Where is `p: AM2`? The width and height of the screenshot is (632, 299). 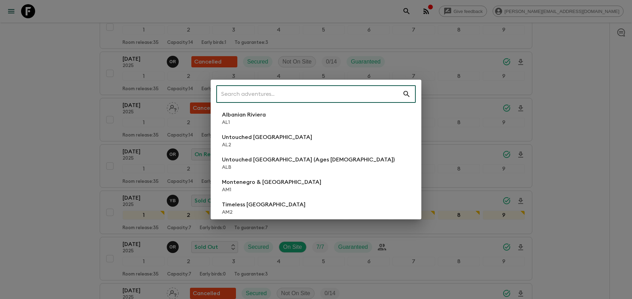
p: AM2 is located at coordinates (264, 212).